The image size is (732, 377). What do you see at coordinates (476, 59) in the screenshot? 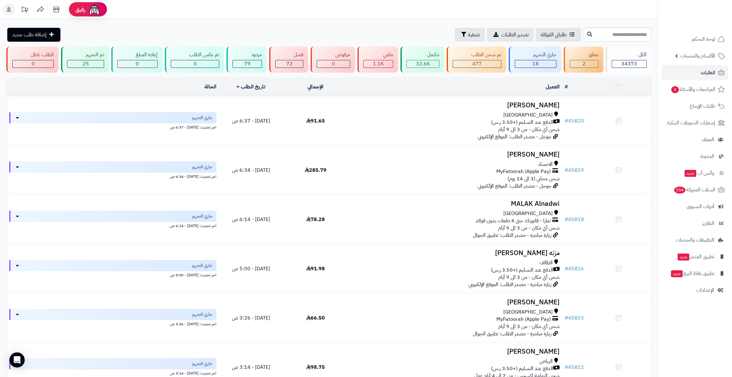
I see `a: تم شحن الطلب 477` at bounding box center [476, 59].